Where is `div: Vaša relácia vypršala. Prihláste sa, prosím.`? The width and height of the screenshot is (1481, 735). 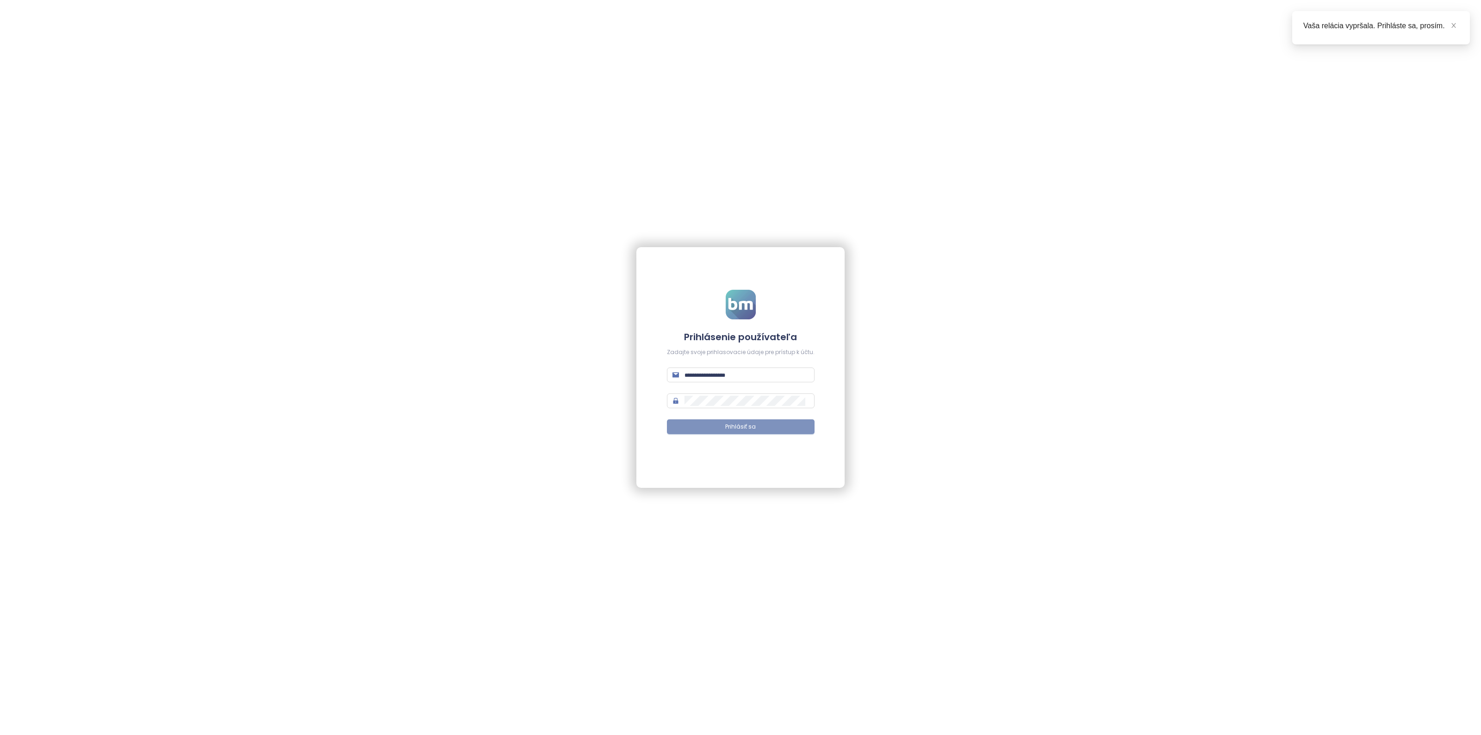 div: Vaša relácia vypršala. Prihláste sa, prosím. is located at coordinates (1381, 26).